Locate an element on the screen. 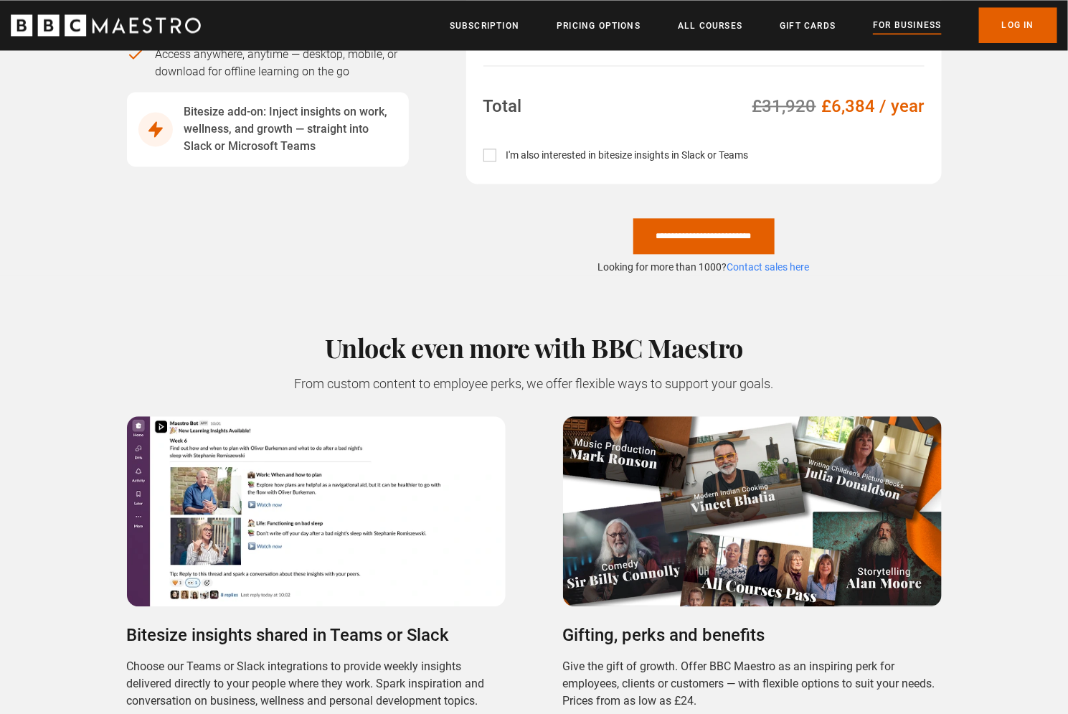 The width and height of the screenshot is (1068, 714). p: Choose our Teams or Slack integrations to provide weekly insights delivered directly to your peop... is located at coordinates (316, 684).